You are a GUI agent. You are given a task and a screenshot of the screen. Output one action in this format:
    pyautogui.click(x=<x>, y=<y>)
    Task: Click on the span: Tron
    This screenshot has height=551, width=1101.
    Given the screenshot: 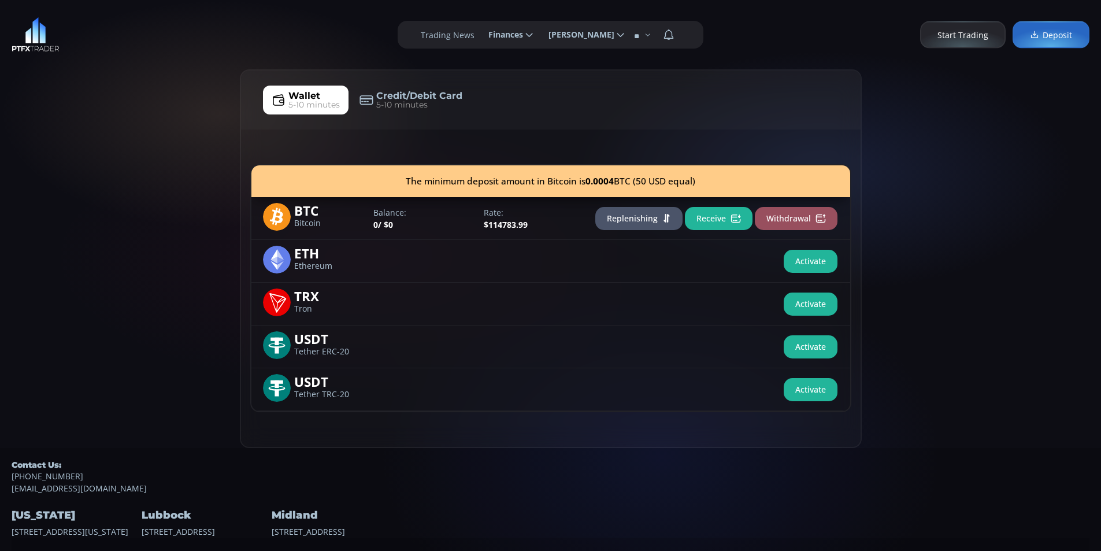 What is the action you would take?
    pyautogui.click(x=329, y=309)
    